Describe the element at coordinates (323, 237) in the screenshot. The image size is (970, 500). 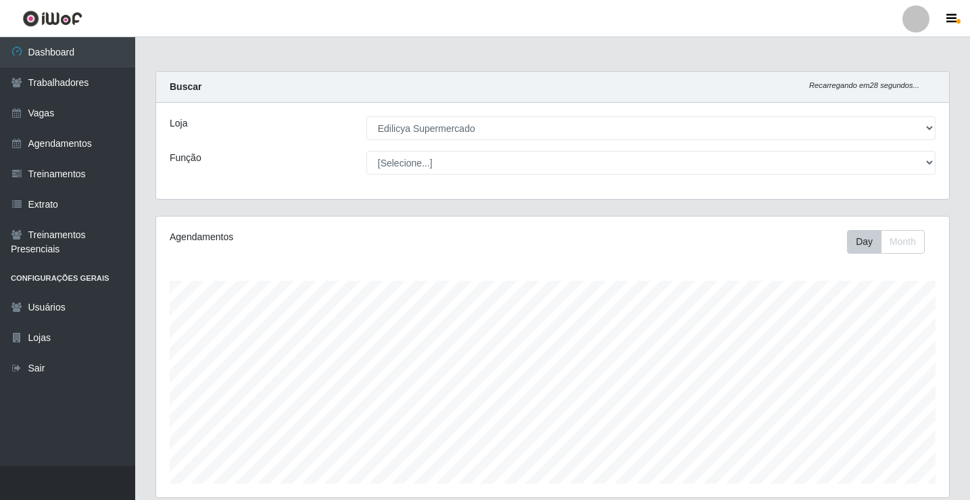
I see `div: Agendamentos` at that location.